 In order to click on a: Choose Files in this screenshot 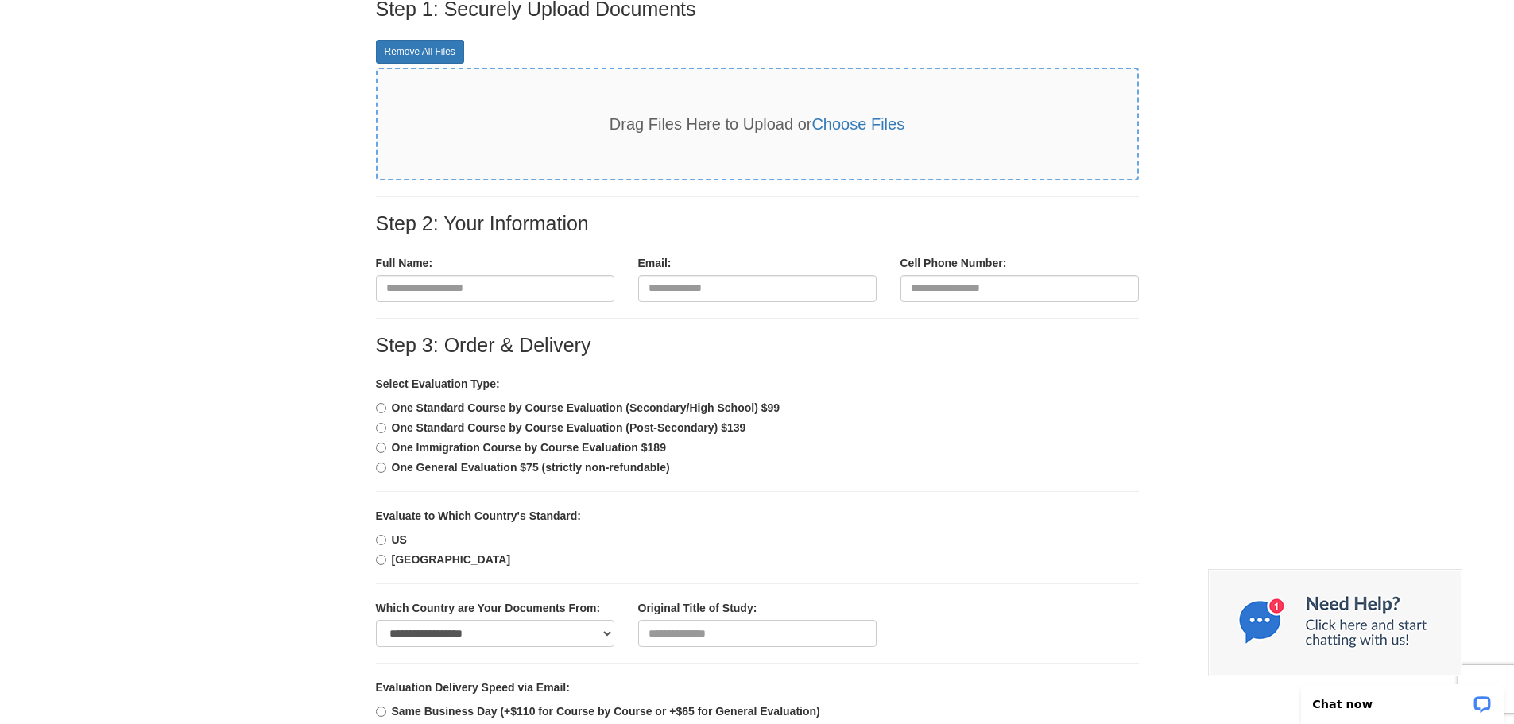, I will do `click(857, 124)`.